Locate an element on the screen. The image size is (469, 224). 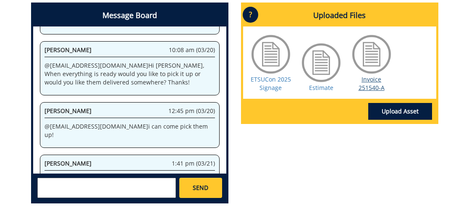
span: SEND is located at coordinates (200, 188).